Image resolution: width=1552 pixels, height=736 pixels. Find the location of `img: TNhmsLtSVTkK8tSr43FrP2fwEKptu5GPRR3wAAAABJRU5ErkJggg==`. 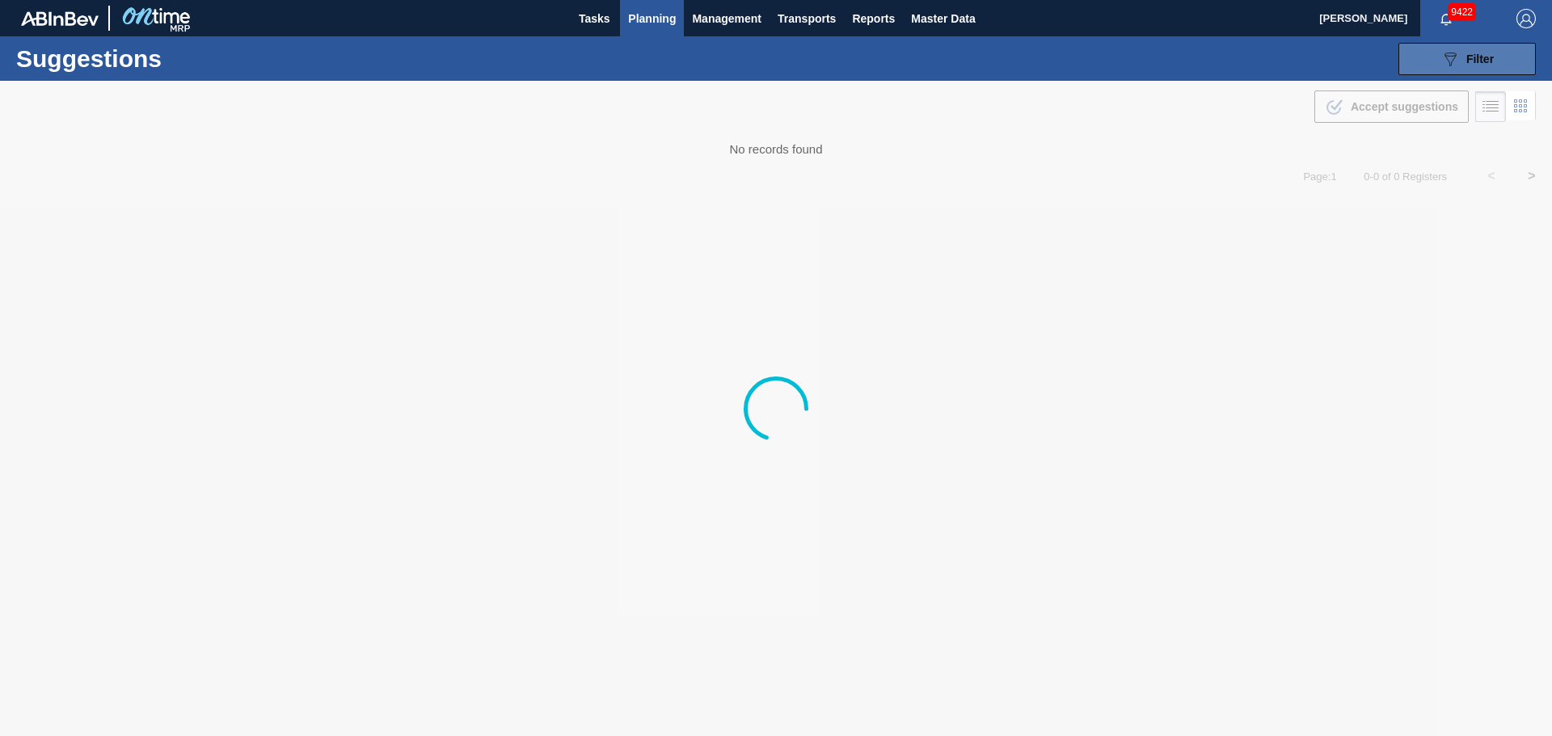

img: TNhmsLtSVTkK8tSr43FrP2fwEKptu5GPRR3wAAAABJRU5ErkJggg== is located at coordinates (60, 19).